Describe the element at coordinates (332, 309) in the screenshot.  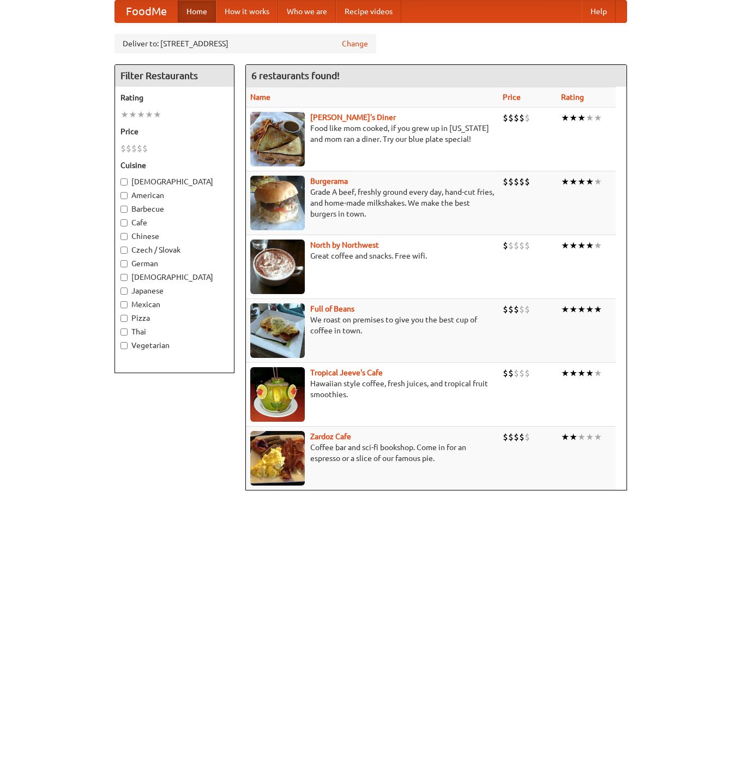
I see `b: Full of Beans` at that location.